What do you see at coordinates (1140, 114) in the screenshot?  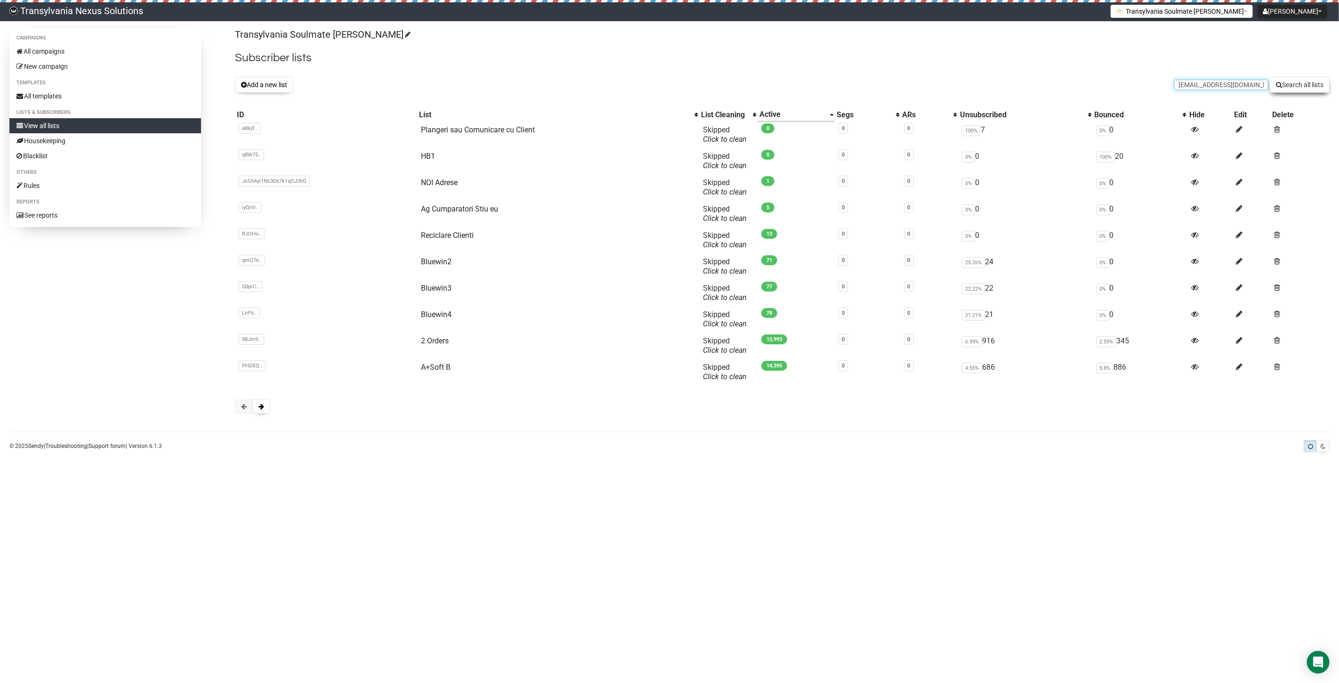 I see `th: Bounced: No sort applied, activate to apply an ascending sort` at bounding box center [1140, 114].